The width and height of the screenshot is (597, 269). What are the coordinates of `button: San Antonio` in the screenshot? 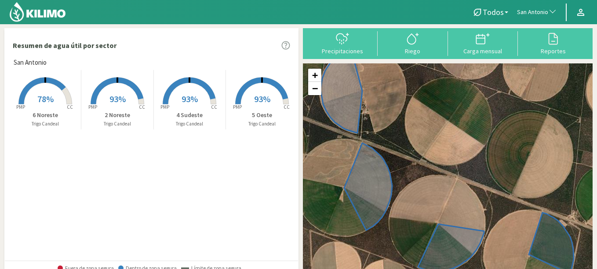 It's located at (537, 12).